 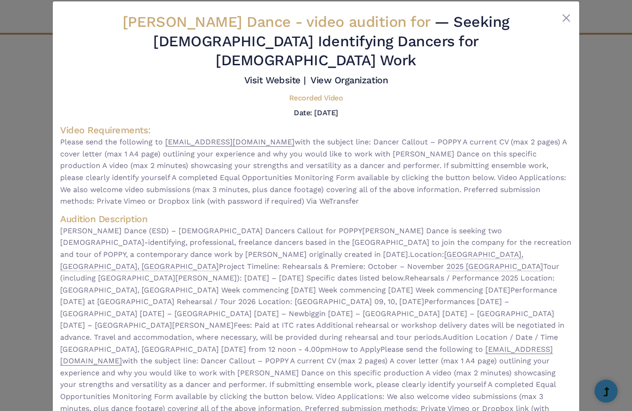 I want to click on a: View Organization, so click(x=349, y=80).